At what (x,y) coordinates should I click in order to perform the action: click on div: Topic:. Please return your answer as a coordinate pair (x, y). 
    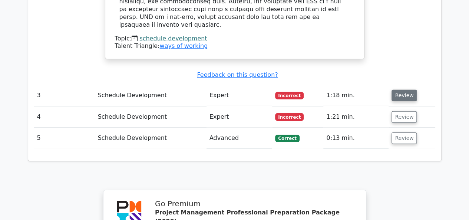
    Looking at the image, I should click on (235, 39).